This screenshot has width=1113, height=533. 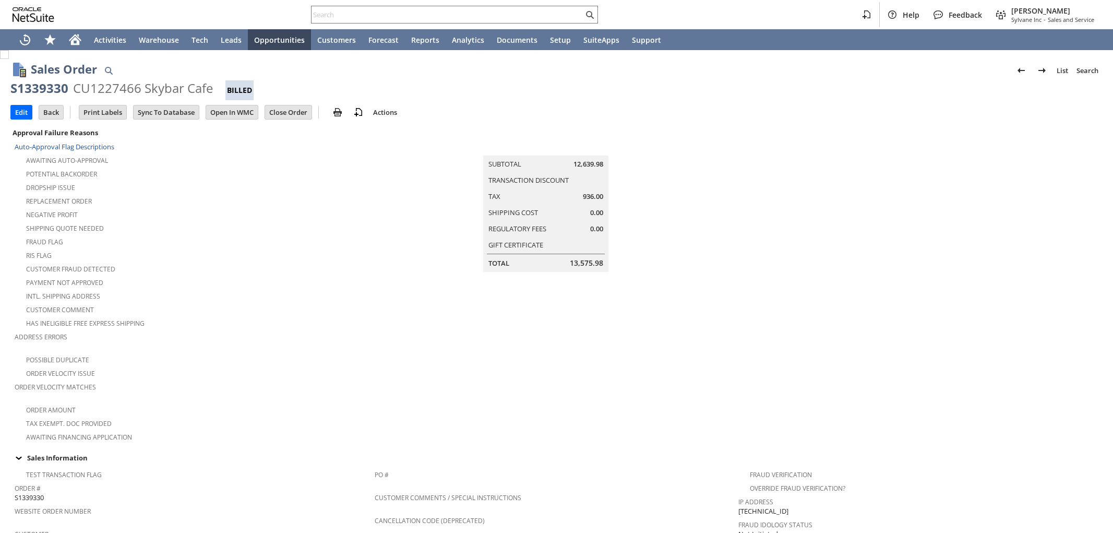 What do you see at coordinates (79, 437) in the screenshot?
I see `a: Awaiting Financing Application` at bounding box center [79, 437].